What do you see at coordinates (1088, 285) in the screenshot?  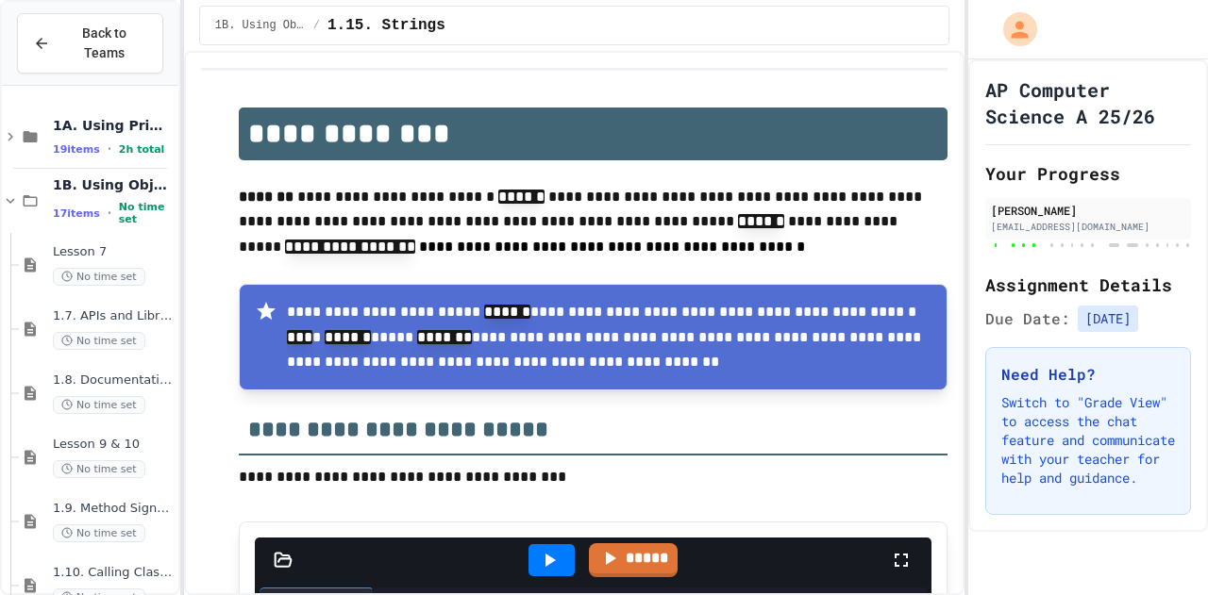 I see `h2: Assignment Details` at bounding box center [1088, 285].